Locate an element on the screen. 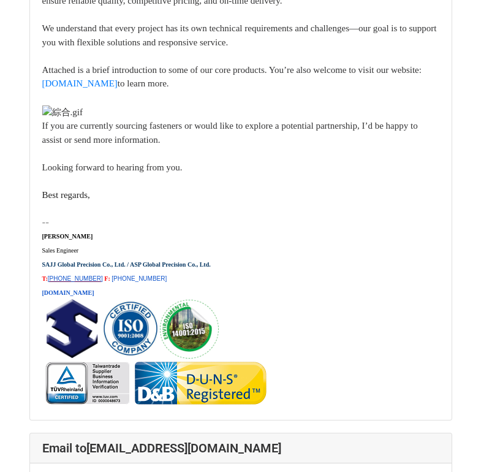  span: T: is located at coordinates (45, 278).